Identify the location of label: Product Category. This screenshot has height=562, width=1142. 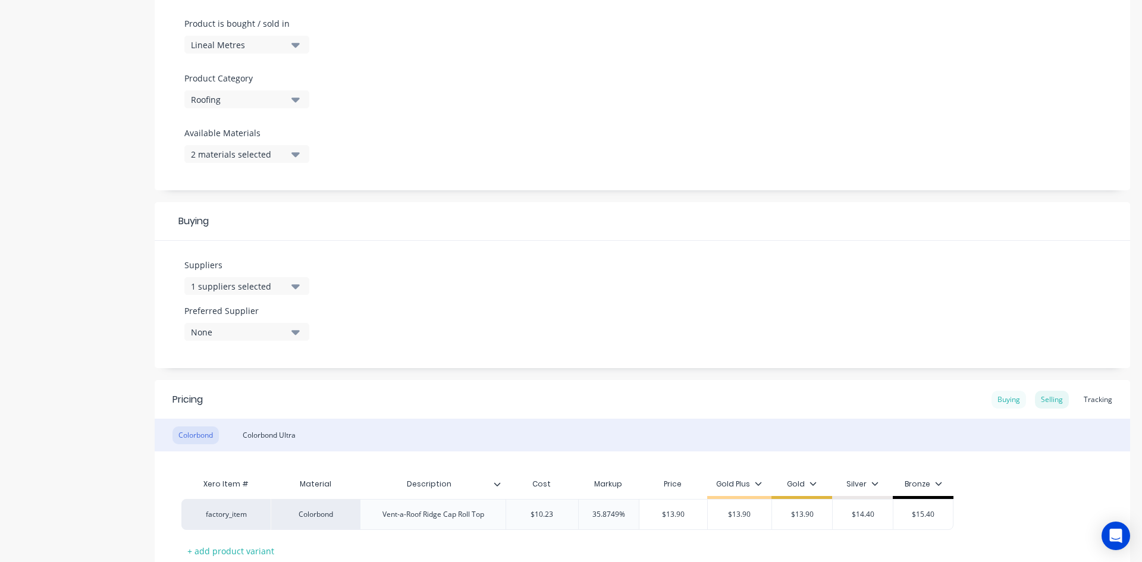
(244, 78).